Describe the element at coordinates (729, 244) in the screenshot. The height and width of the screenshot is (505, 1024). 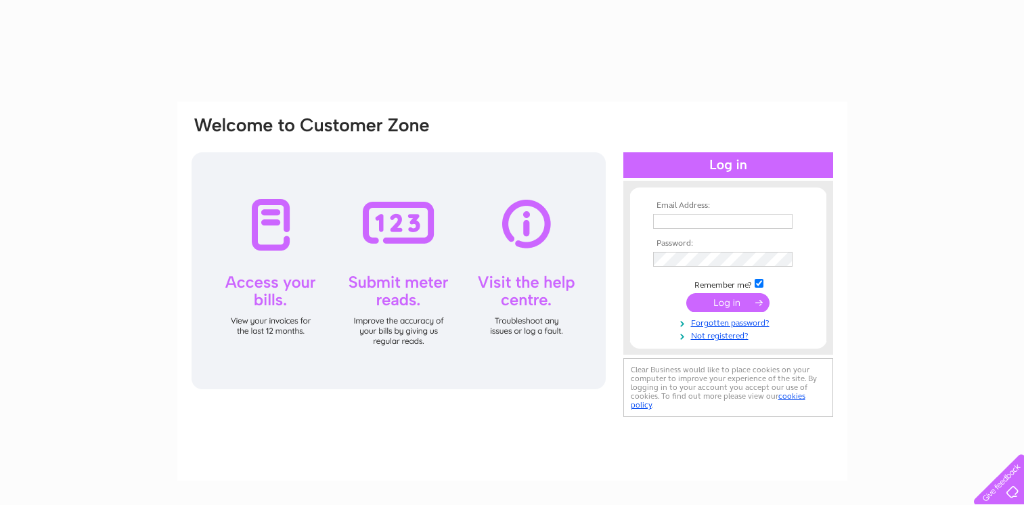
I see `th: Password:` at that location.